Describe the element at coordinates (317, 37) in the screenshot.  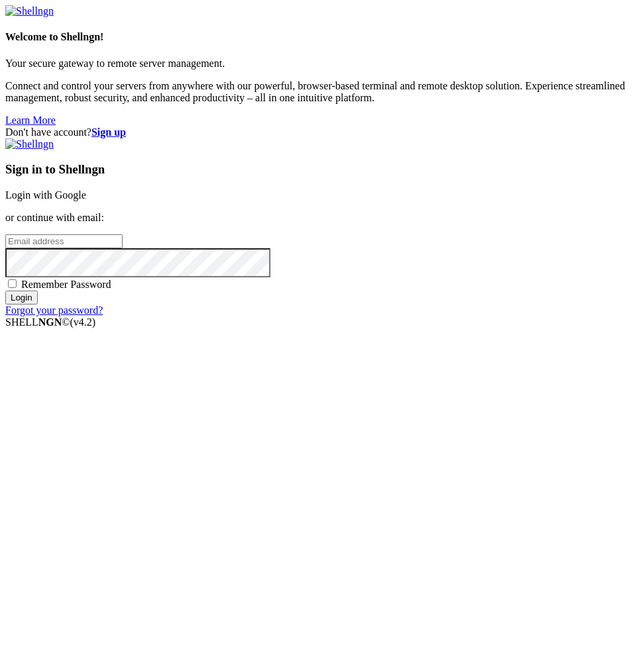
I see `h4: Welcome to Shellngn!` at that location.